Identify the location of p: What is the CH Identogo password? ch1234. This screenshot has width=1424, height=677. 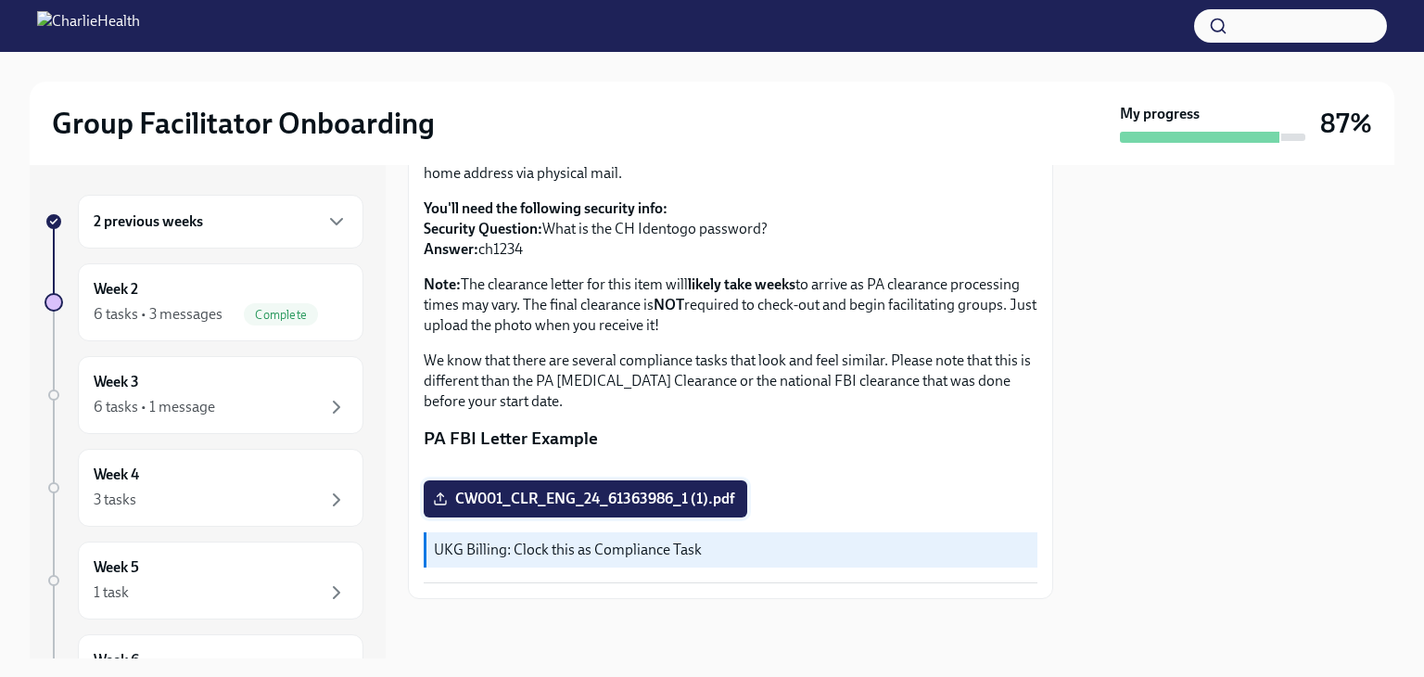
(731, 229).